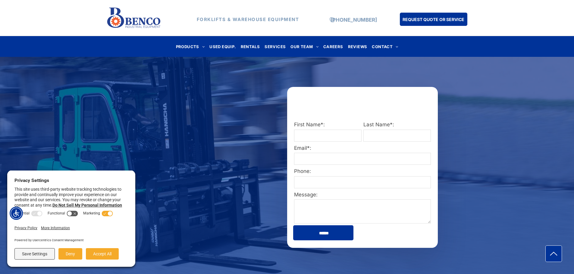 The width and height of the screenshot is (574, 274). I want to click on a: USED EQUIP., so click(222, 46).